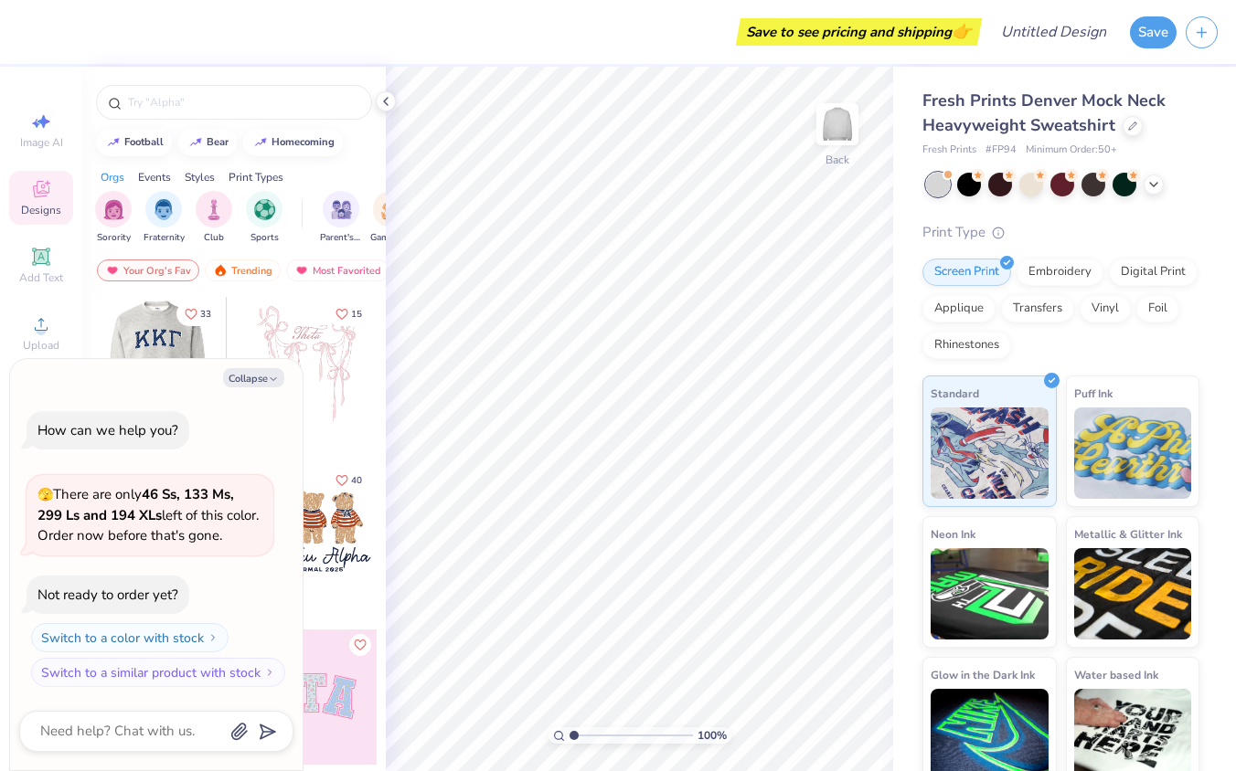  Describe the element at coordinates (112, 177) in the screenshot. I see `div: Orgs` at that location.